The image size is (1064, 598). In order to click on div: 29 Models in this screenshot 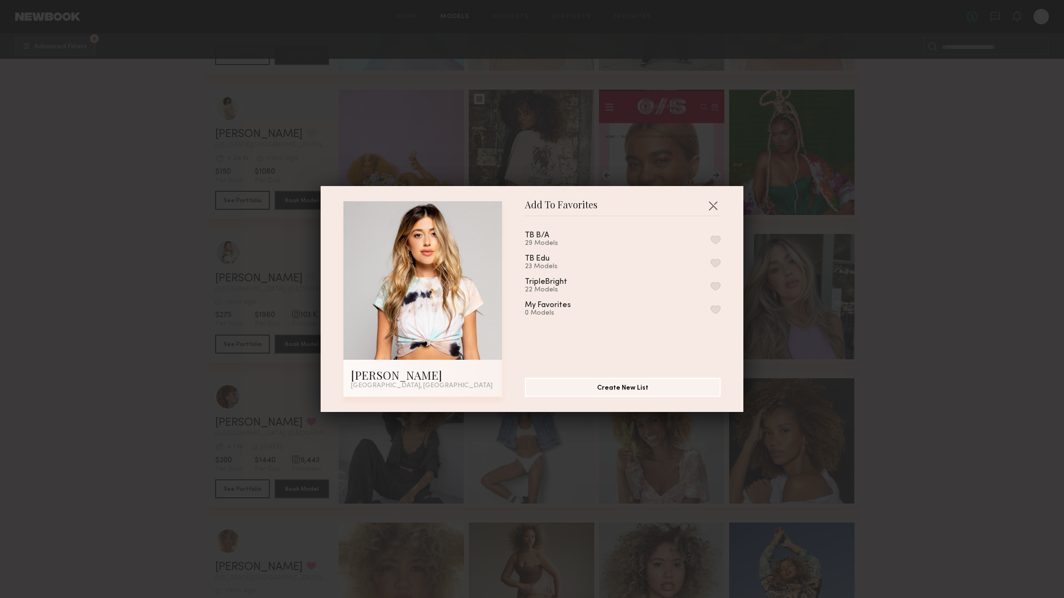, I will do `click(548, 244)`.